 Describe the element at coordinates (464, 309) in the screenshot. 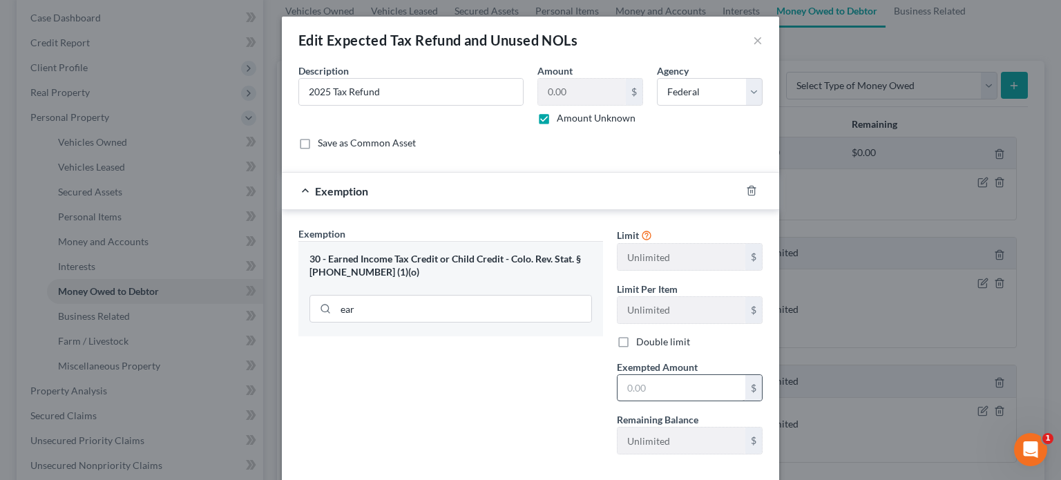

I see `input: Search exemption rules...` at that location.